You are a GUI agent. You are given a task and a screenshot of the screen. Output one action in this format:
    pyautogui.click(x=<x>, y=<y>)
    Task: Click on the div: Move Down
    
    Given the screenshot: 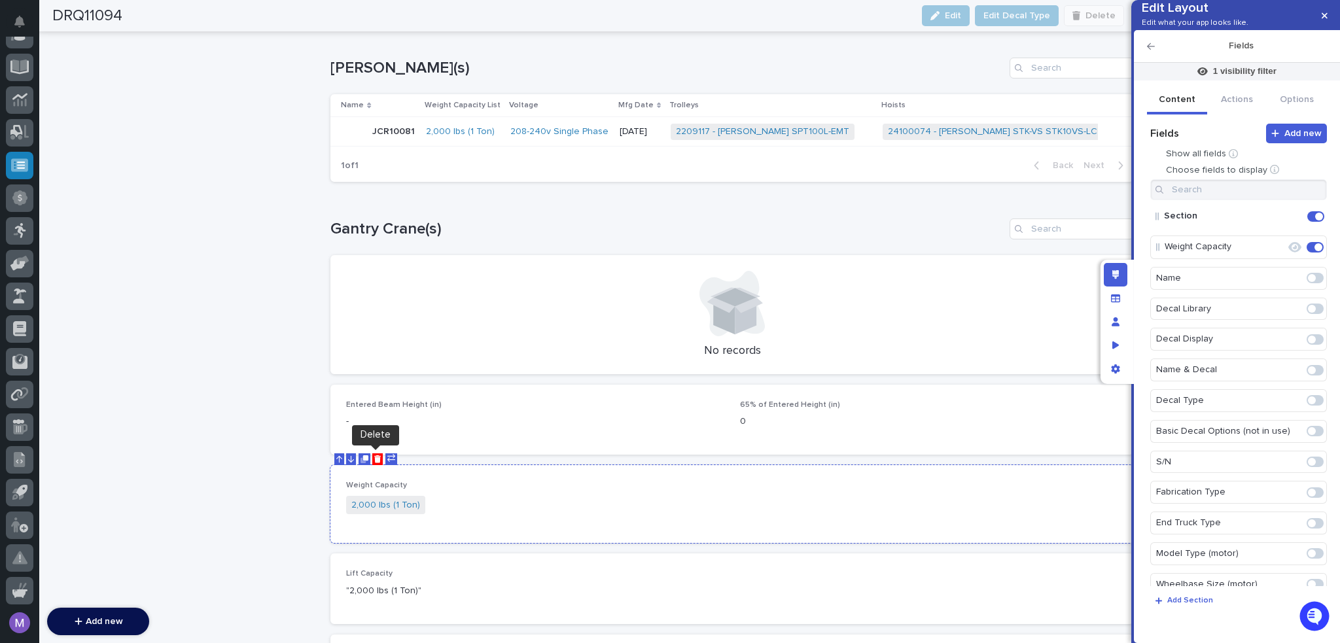 What is the action you would take?
    pyautogui.click(x=351, y=459)
    